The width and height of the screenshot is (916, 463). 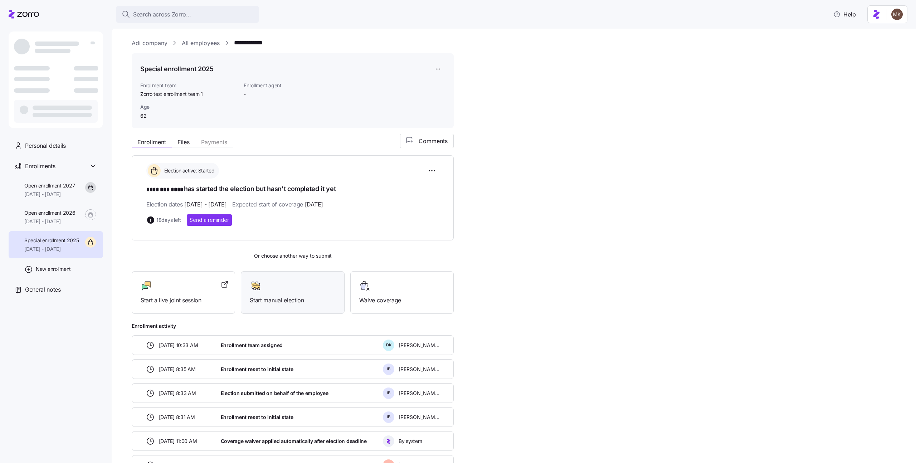 I want to click on button: Search across Zorro..., so click(x=187, y=14).